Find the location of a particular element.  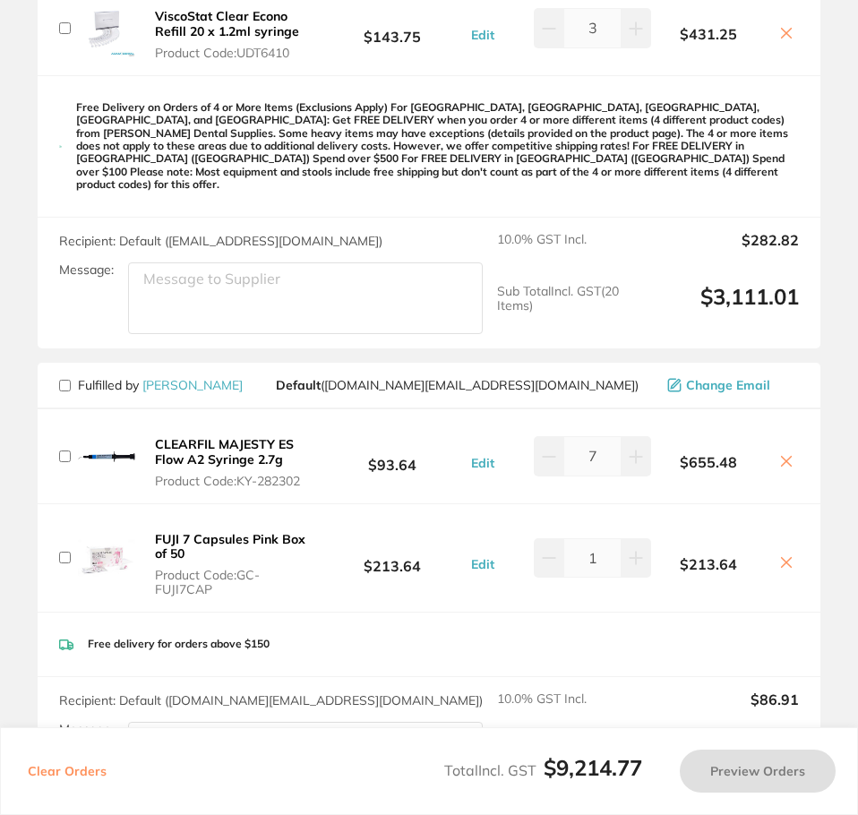

p: Free delivery for orders above $150 is located at coordinates (178, 644).